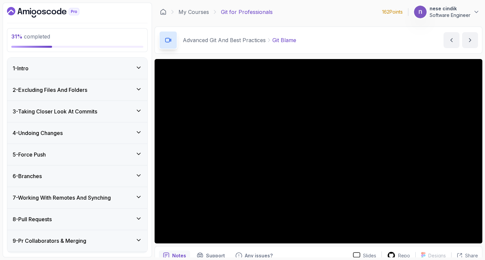 The height and width of the screenshot is (260, 485). I want to click on h3: 6 - Branches, so click(27, 176).